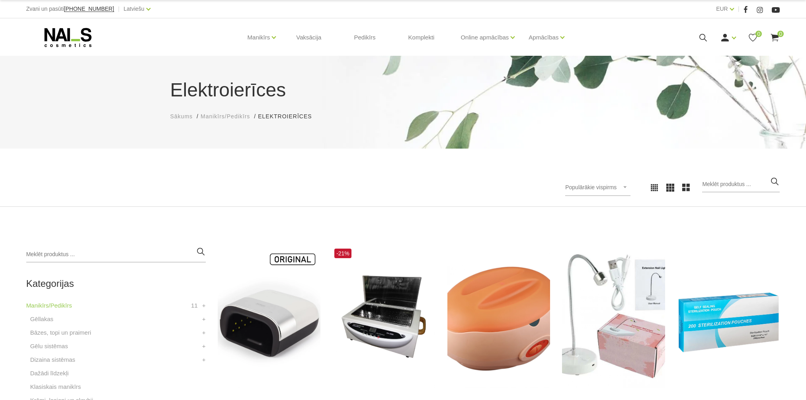  What do you see at coordinates (499, 317) in the screenshot?
I see `a: Parafīna vanniņa roku un pēdu procedūrām. Parafīna aplikācijas momentāli padara ādu ļoti zīdainu,...` at bounding box center [499, 317].